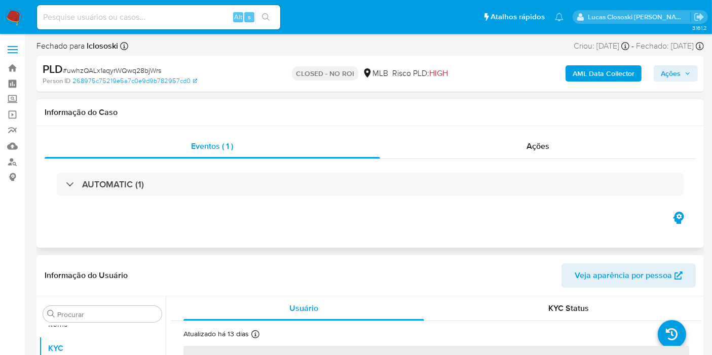 The height and width of the screenshot is (355, 712). What do you see at coordinates (370, 112) in the screenshot?
I see `h1: Informação do Caso` at bounding box center [370, 112].